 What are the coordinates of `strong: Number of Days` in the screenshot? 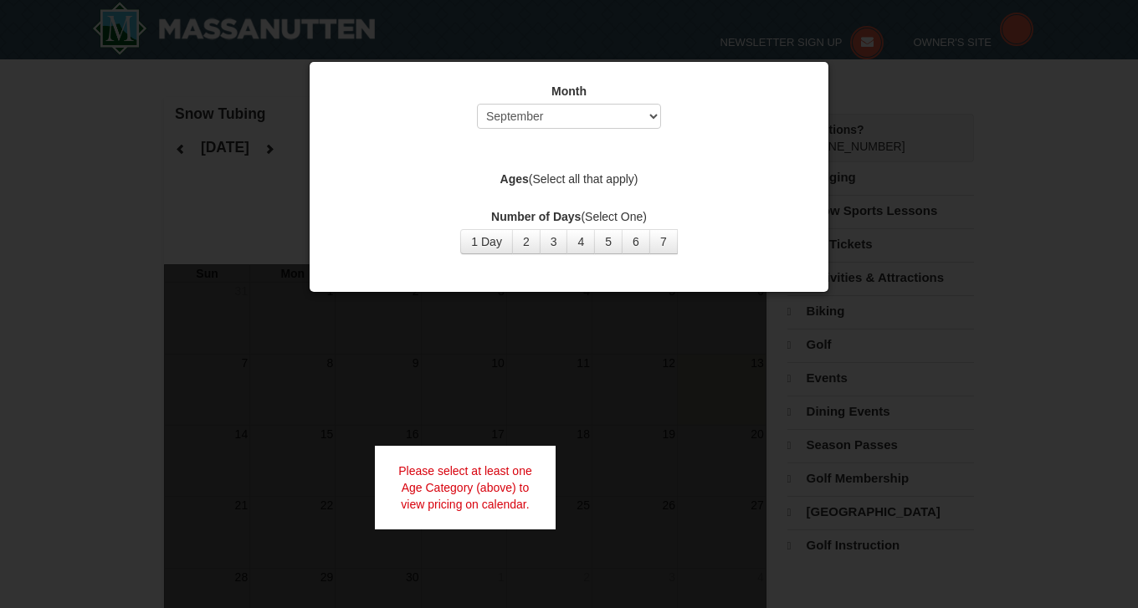 It's located at (536, 217).